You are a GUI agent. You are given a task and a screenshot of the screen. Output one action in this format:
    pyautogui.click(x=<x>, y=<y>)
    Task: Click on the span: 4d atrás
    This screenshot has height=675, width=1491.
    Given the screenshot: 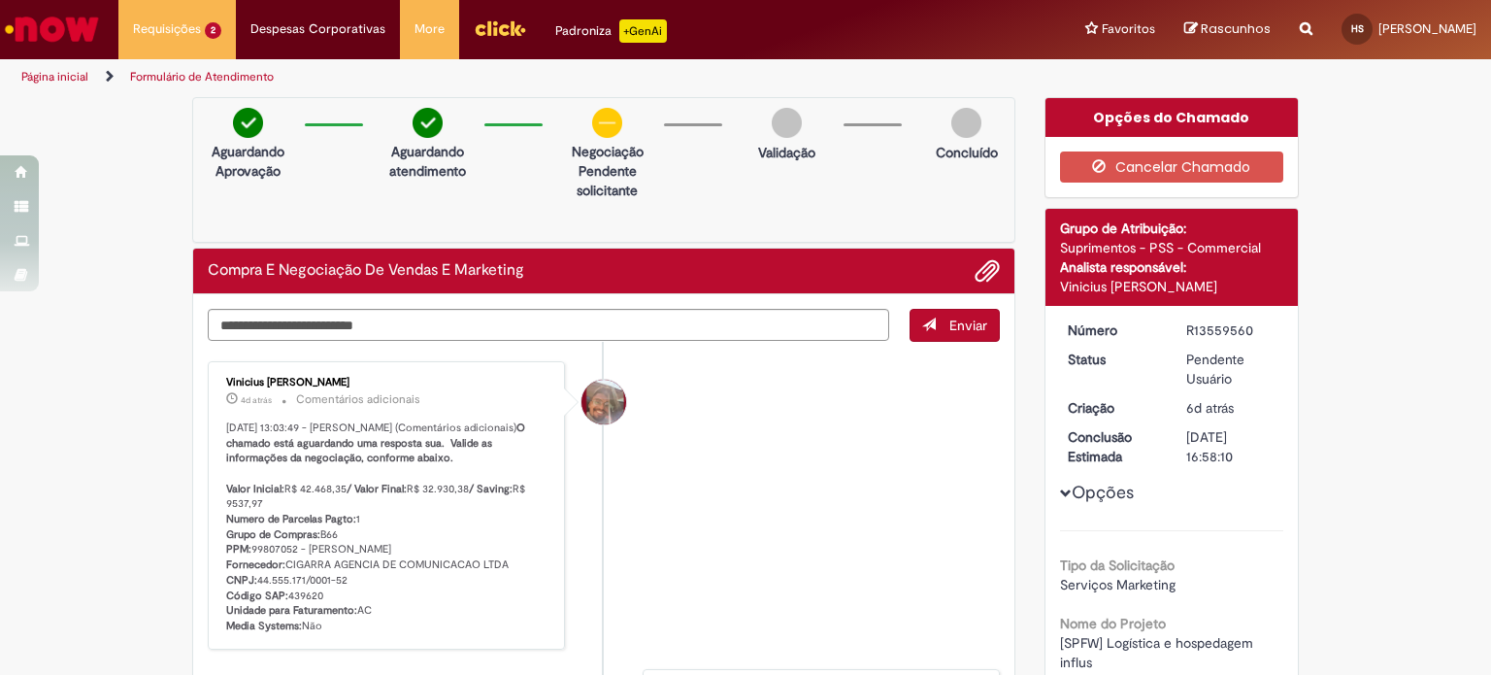 What is the action you would take?
    pyautogui.click(x=256, y=400)
    